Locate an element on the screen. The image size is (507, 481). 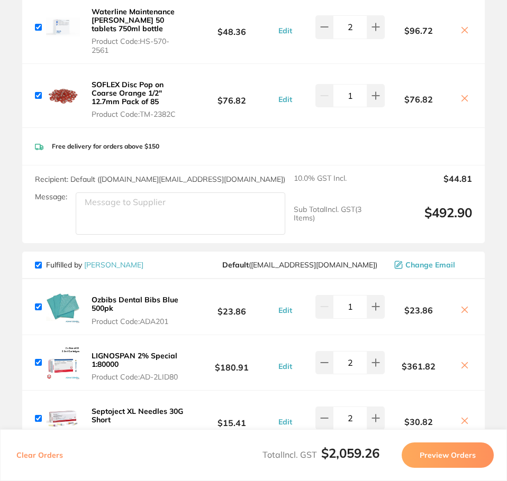
span: Product Code: AD-2LID80 is located at coordinates (138, 377).